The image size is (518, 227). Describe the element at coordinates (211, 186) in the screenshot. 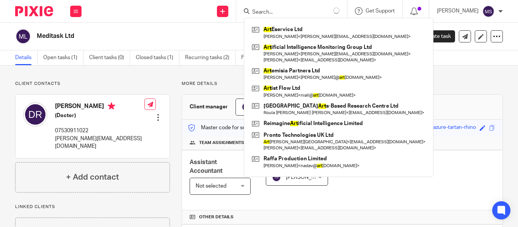

I see `span: Not selected` at that location.